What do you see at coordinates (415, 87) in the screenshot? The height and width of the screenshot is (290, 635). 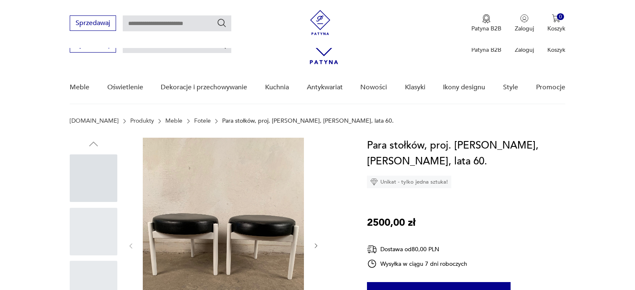 I see `a: Klasyki` at bounding box center [415, 87].